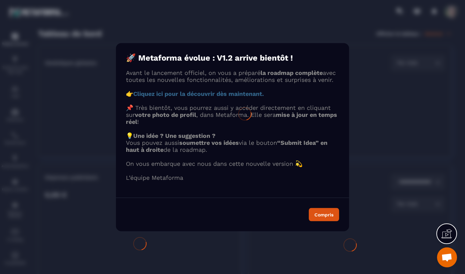 Image resolution: width=465 pixels, height=274 pixels. What do you see at coordinates (291, 72) in the screenshot?
I see `strong: la roadmap complète` at bounding box center [291, 72].